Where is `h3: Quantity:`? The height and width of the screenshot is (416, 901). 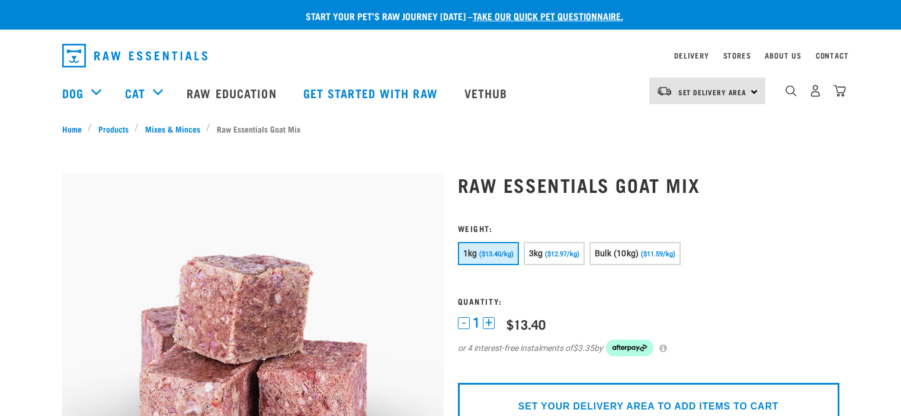
h3: Quantity: is located at coordinates (649, 301).